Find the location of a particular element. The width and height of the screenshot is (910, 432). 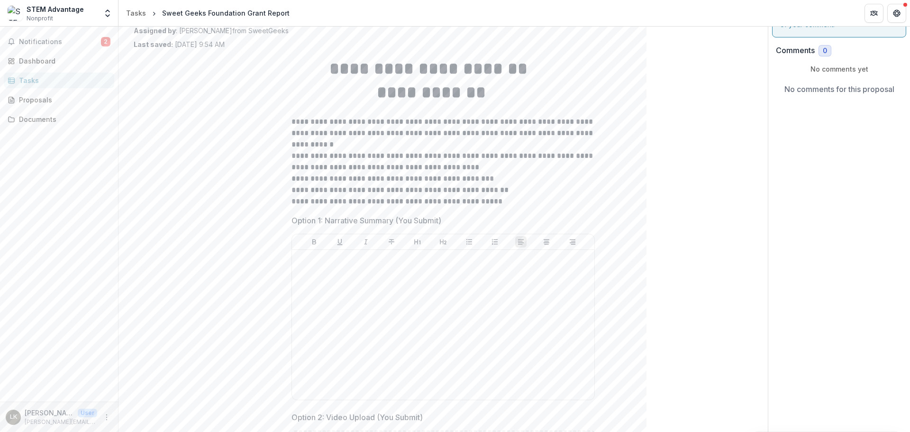

span: Nonprofit is located at coordinates (40, 18).